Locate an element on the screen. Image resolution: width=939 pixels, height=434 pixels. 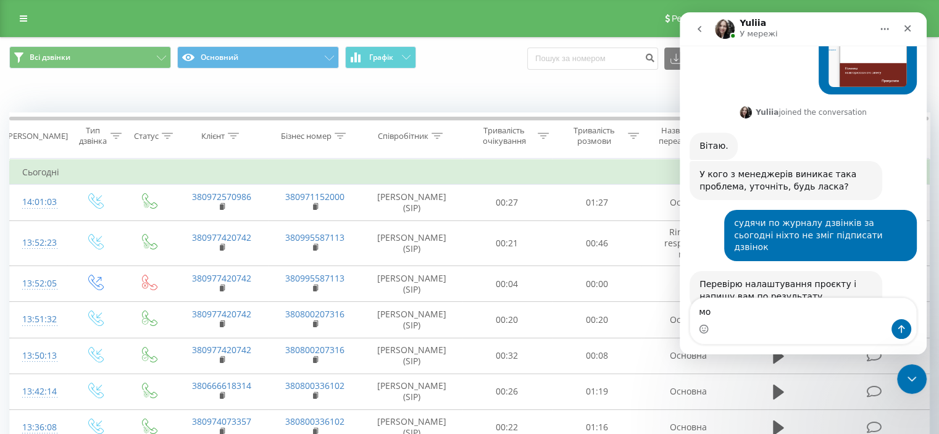
span: Графік is located at coordinates (381, 57).